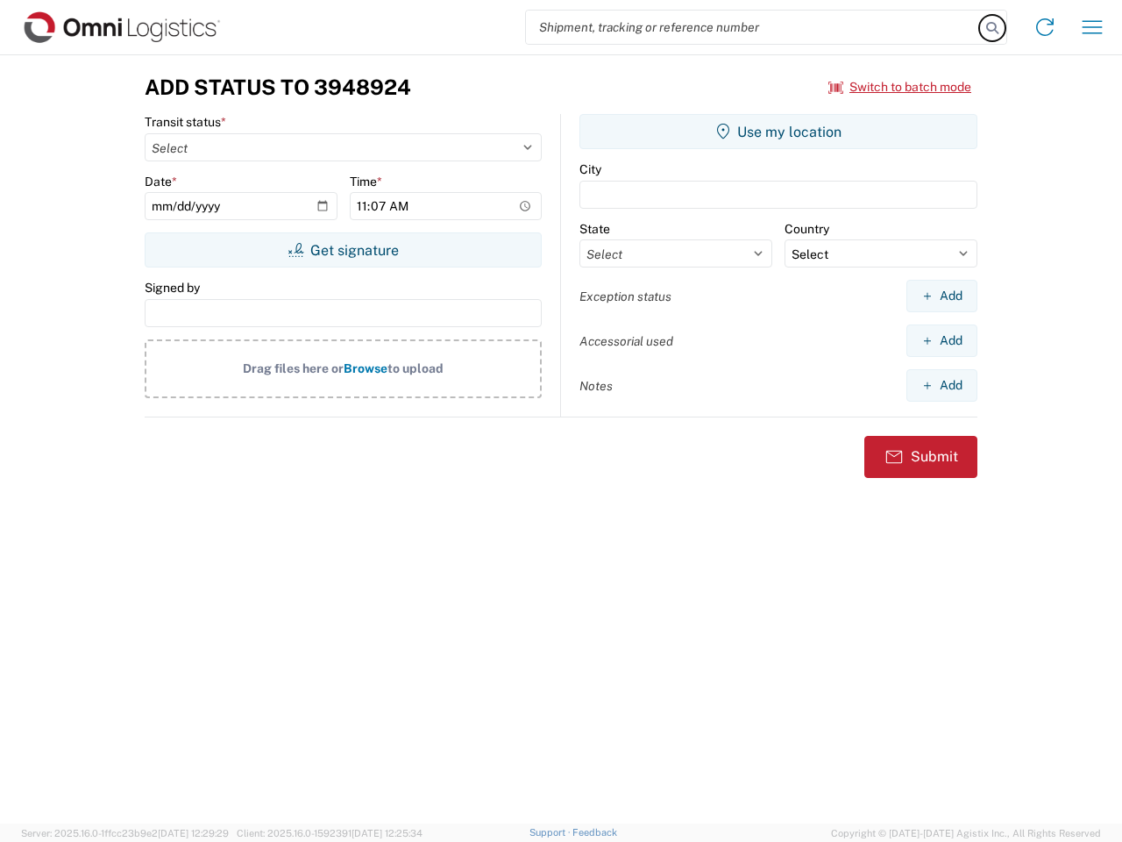  Describe the element at coordinates (594, 832) in the screenshot. I see `a: Feedback` at that location.